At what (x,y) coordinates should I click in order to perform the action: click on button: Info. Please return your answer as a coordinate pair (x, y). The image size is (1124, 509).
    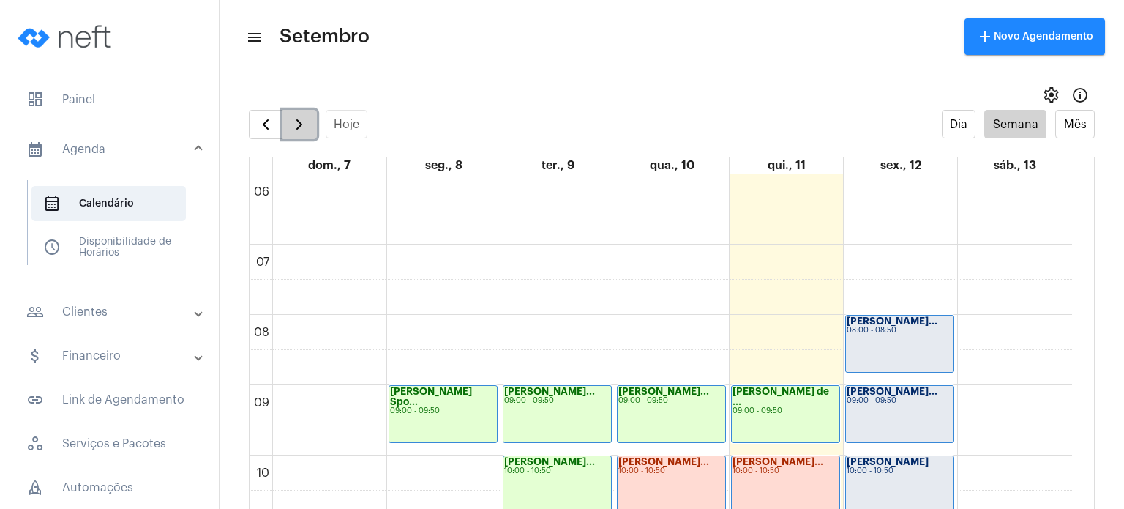
    Looking at the image, I should click on (1080, 95).